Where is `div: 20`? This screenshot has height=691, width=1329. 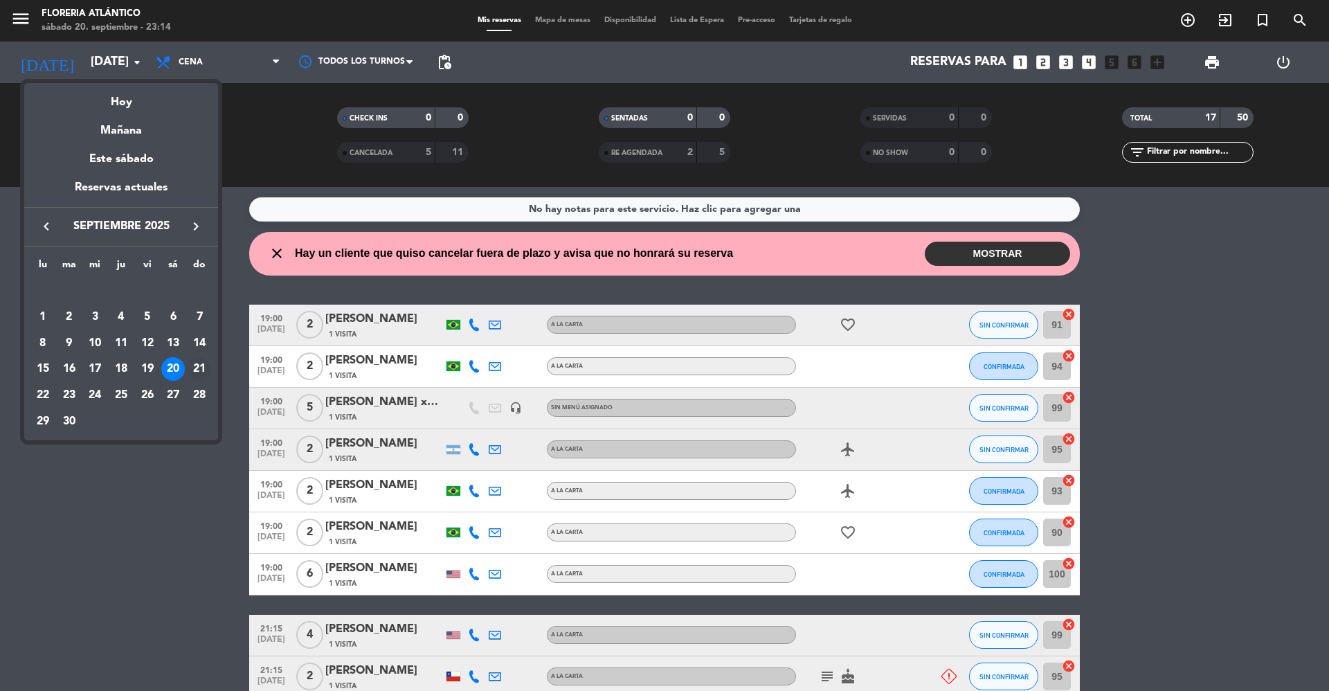 div: 20 is located at coordinates (173, 369).